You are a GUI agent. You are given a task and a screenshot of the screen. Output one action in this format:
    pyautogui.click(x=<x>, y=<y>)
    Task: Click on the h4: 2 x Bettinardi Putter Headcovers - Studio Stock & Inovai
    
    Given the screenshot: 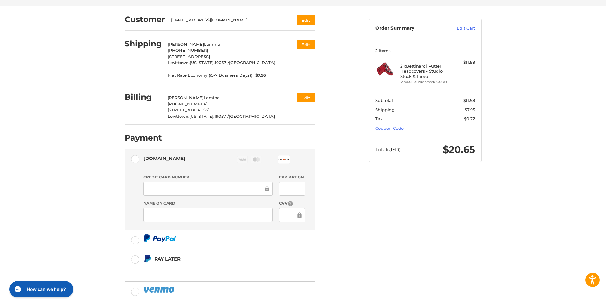 What is the action you would take?
    pyautogui.click(x=424, y=71)
    